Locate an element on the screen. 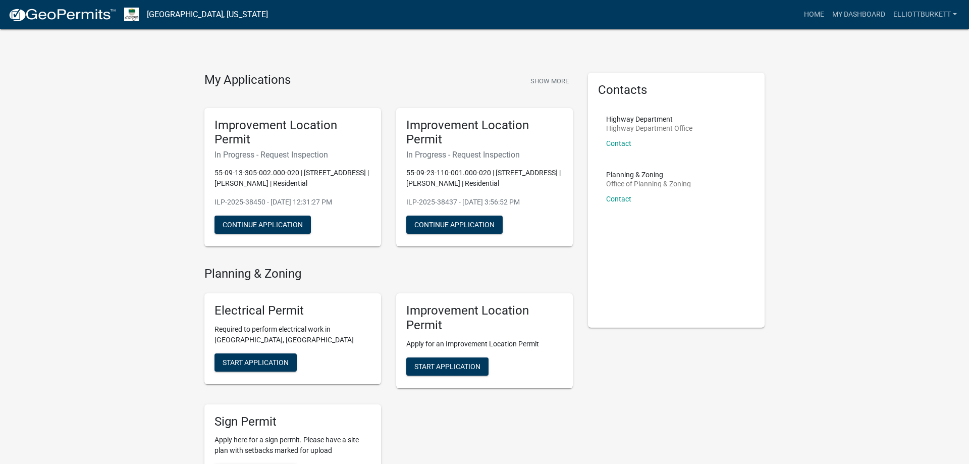 The height and width of the screenshot is (464, 969). h4: Planning & Zoning is located at coordinates (389, 274).